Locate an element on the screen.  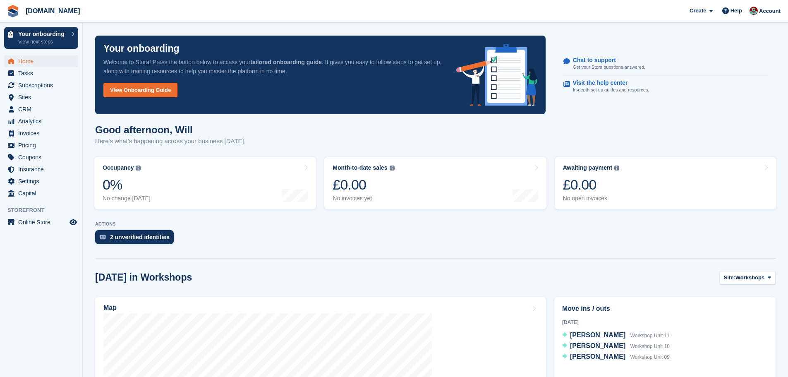
div: Awaiting payment is located at coordinates (588, 167).